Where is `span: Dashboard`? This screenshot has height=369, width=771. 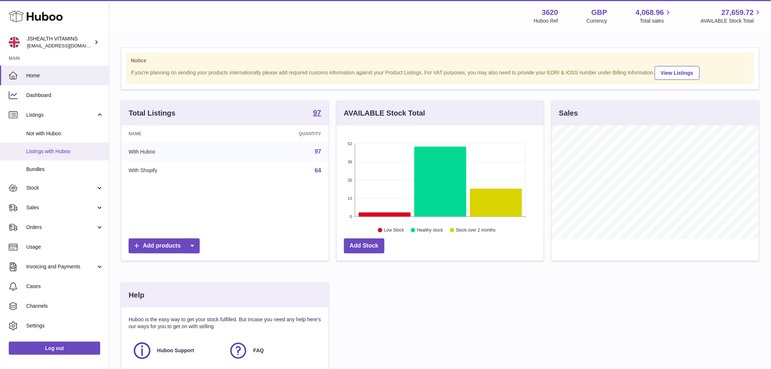
span: Dashboard is located at coordinates (65, 95).